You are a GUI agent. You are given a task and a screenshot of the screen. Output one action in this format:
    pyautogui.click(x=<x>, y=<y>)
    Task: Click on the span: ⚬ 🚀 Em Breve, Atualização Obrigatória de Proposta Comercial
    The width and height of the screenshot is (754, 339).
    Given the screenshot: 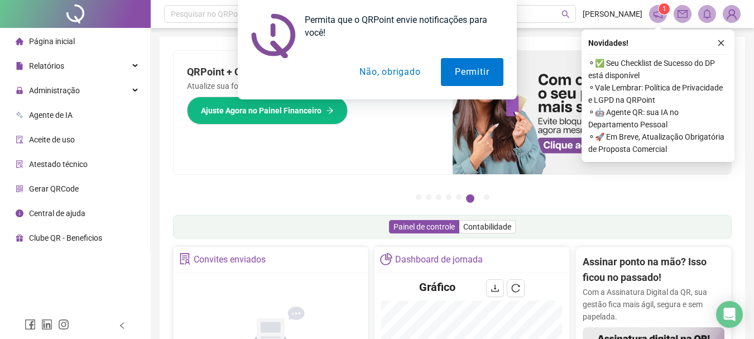 What is the action you would take?
    pyautogui.click(x=658, y=143)
    